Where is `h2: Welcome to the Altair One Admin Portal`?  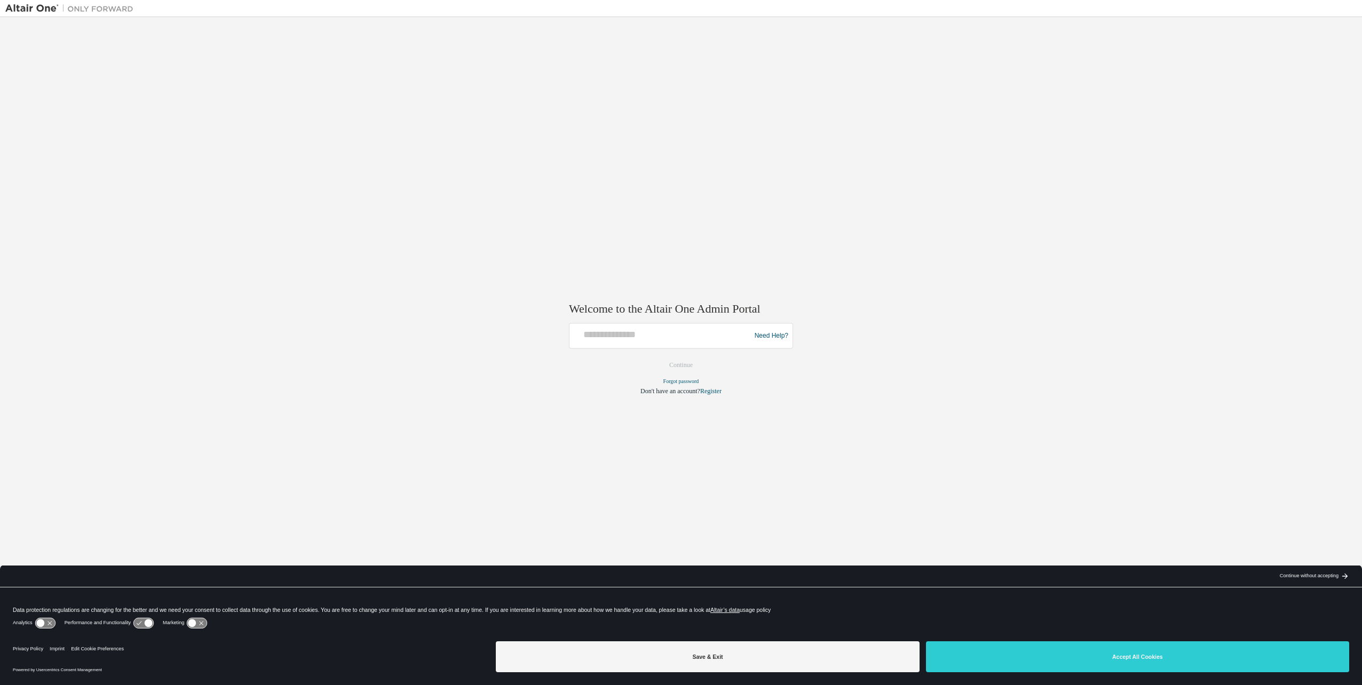
h2: Welcome to the Altair One Admin Portal is located at coordinates (681, 309).